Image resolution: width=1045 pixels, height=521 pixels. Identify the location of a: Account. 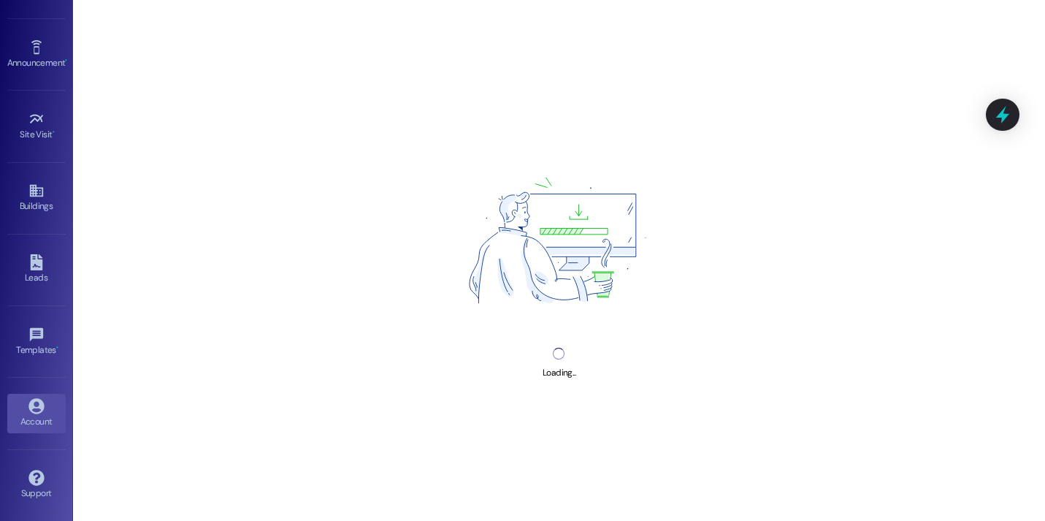
(37, 413).